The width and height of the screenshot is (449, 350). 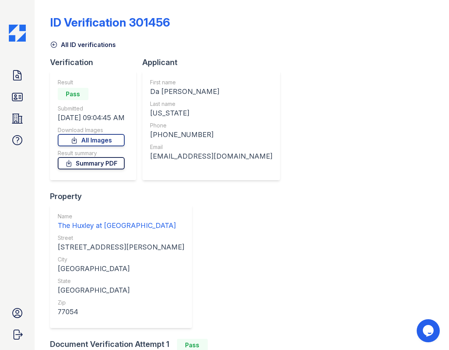 What do you see at coordinates (91, 82) in the screenshot?
I see `div: Result` at bounding box center [91, 82].